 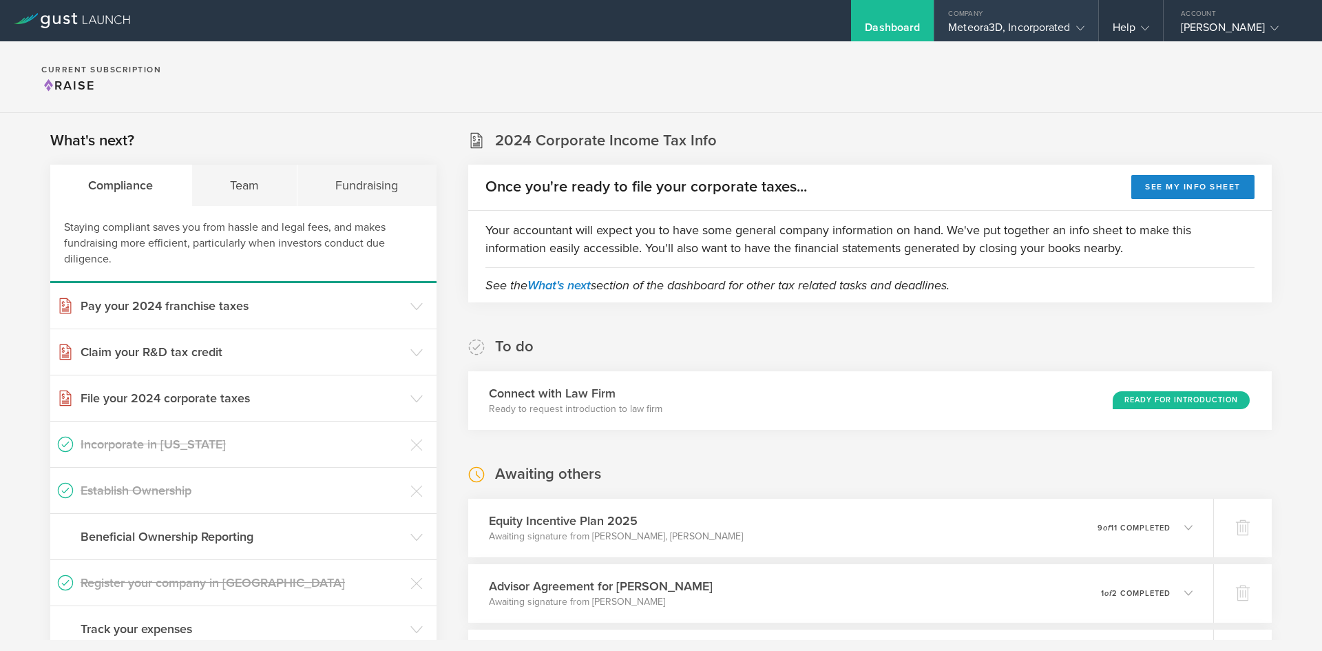 What do you see at coordinates (646, 187) in the screenshot?
I see `h2: Once you're ready to file your corporate taxes...` at bounding box center [646, 187].